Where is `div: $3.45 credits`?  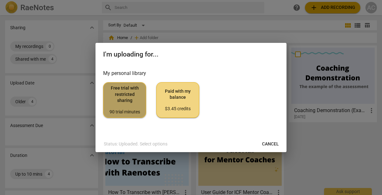
div: $3.45 credits is located at coordinates (177, 109).